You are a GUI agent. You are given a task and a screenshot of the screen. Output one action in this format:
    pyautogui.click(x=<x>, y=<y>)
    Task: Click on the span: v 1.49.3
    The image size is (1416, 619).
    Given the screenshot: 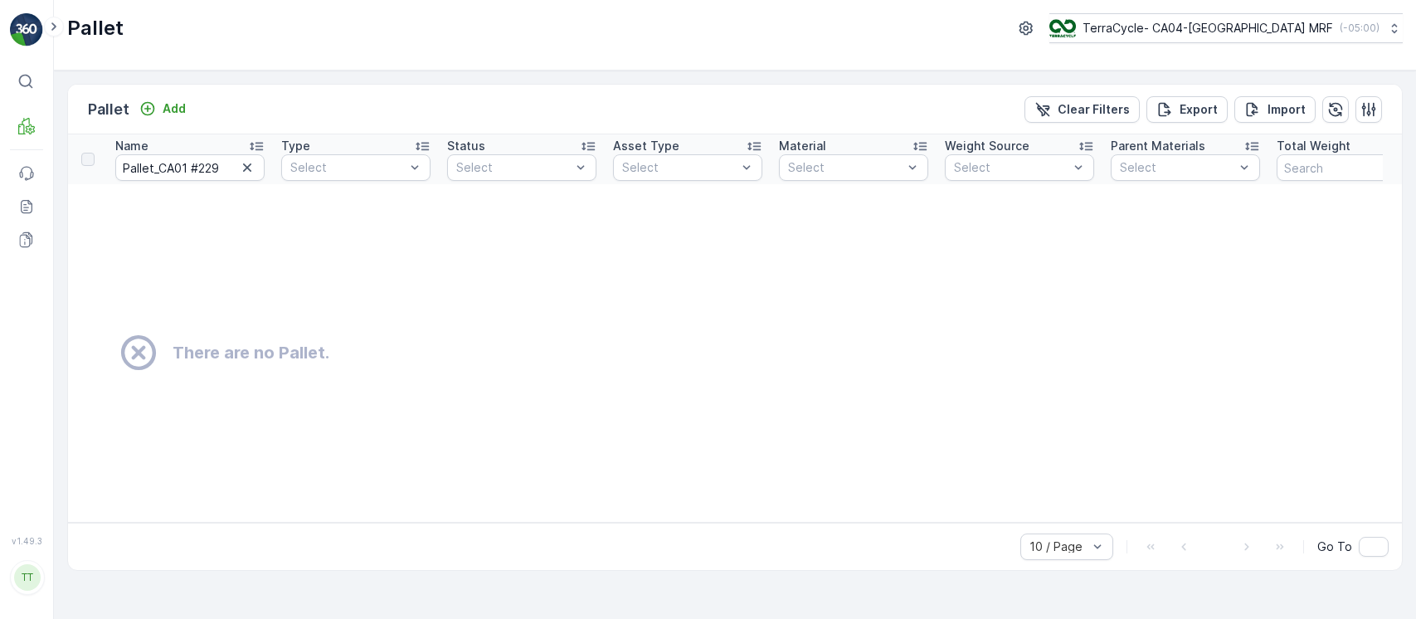 What is the action you would take?
    pyautogui.click(x=27, y=541)
    